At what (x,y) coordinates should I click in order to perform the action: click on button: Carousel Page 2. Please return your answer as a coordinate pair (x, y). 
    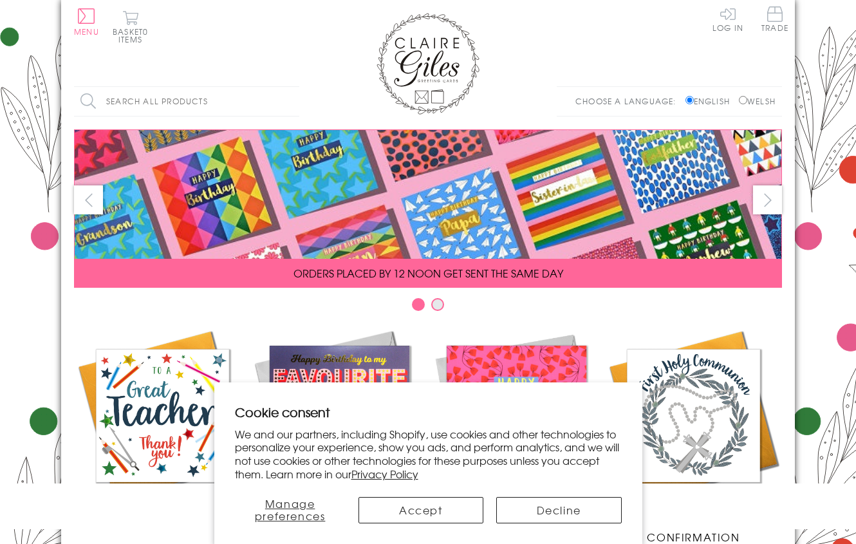
    Looking at the image, I should click on (437, 304).